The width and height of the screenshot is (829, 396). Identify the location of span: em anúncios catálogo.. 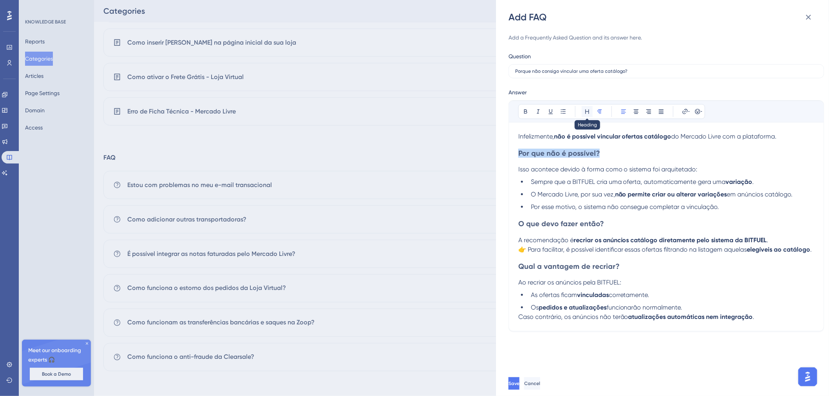
(760, 194).